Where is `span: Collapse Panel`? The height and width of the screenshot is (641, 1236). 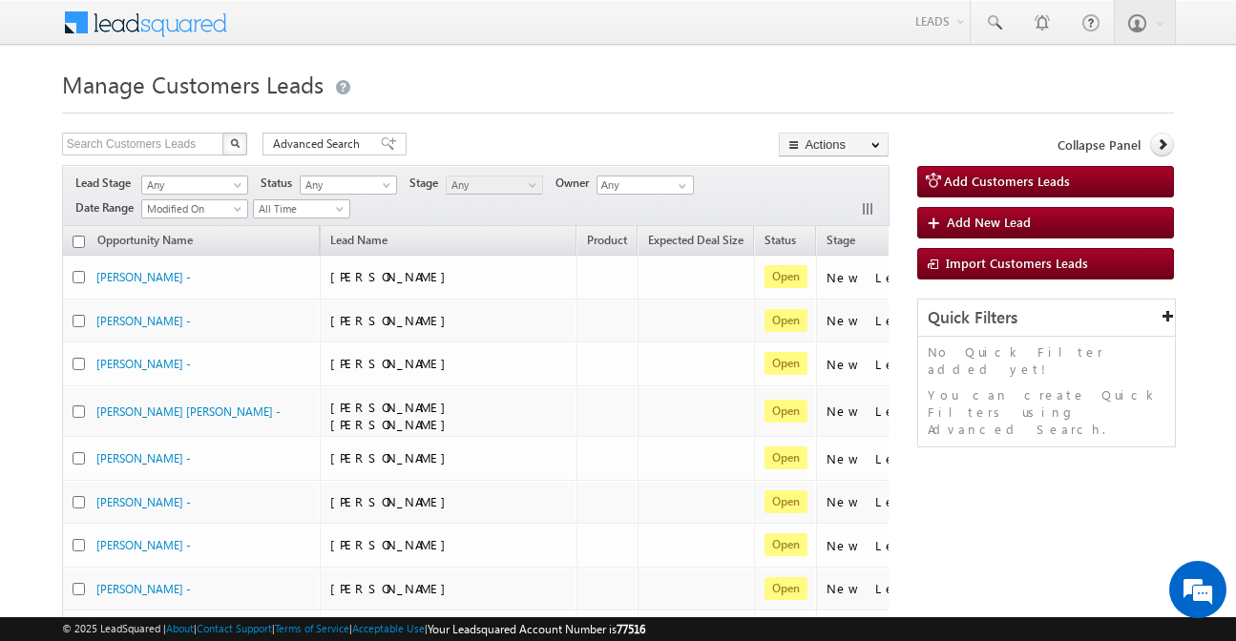
span: Collapse Panel is located at coordinates (1098, 145).